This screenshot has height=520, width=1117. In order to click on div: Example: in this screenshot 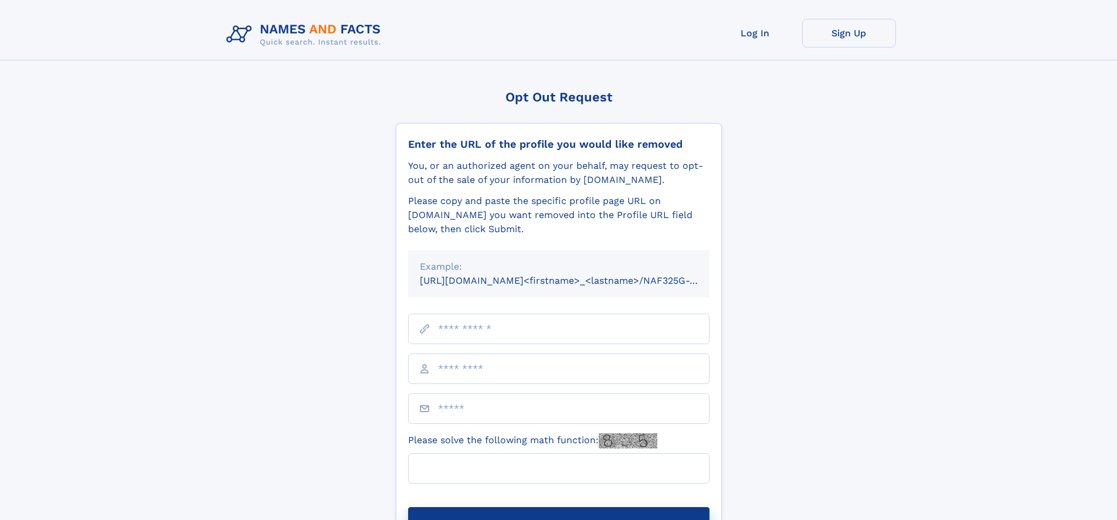, I will do `click(559, 267)`.